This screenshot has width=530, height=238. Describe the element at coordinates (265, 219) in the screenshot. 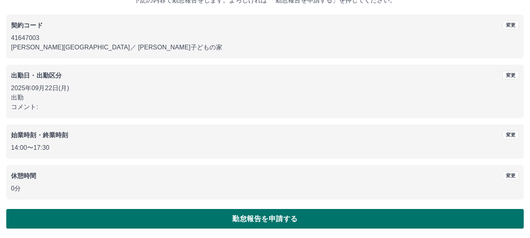

I see `button: 勤怠報告を申請する` at that location.